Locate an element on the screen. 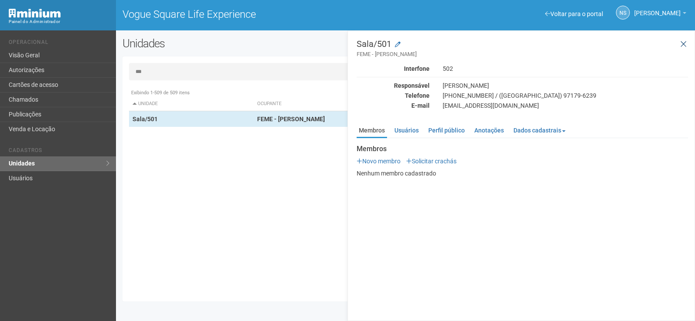  h3: Sala/501 is located at coordinates (522, 49).